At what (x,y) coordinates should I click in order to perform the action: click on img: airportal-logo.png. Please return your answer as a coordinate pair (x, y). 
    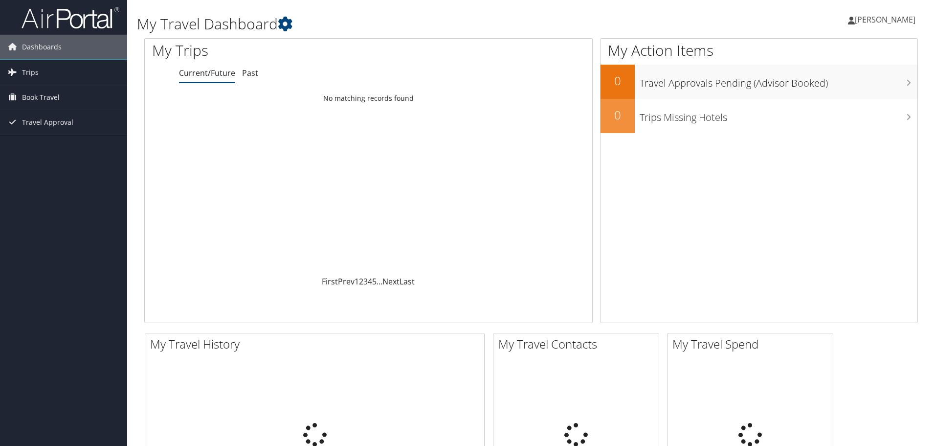
    Looking at the image, I should click on (70, 18).